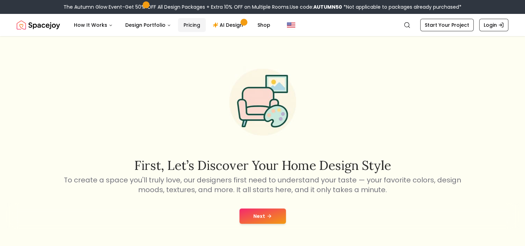  Describe the element at coordinates (192, 25) in the screenshot. I see `a: Pricing` at that location.